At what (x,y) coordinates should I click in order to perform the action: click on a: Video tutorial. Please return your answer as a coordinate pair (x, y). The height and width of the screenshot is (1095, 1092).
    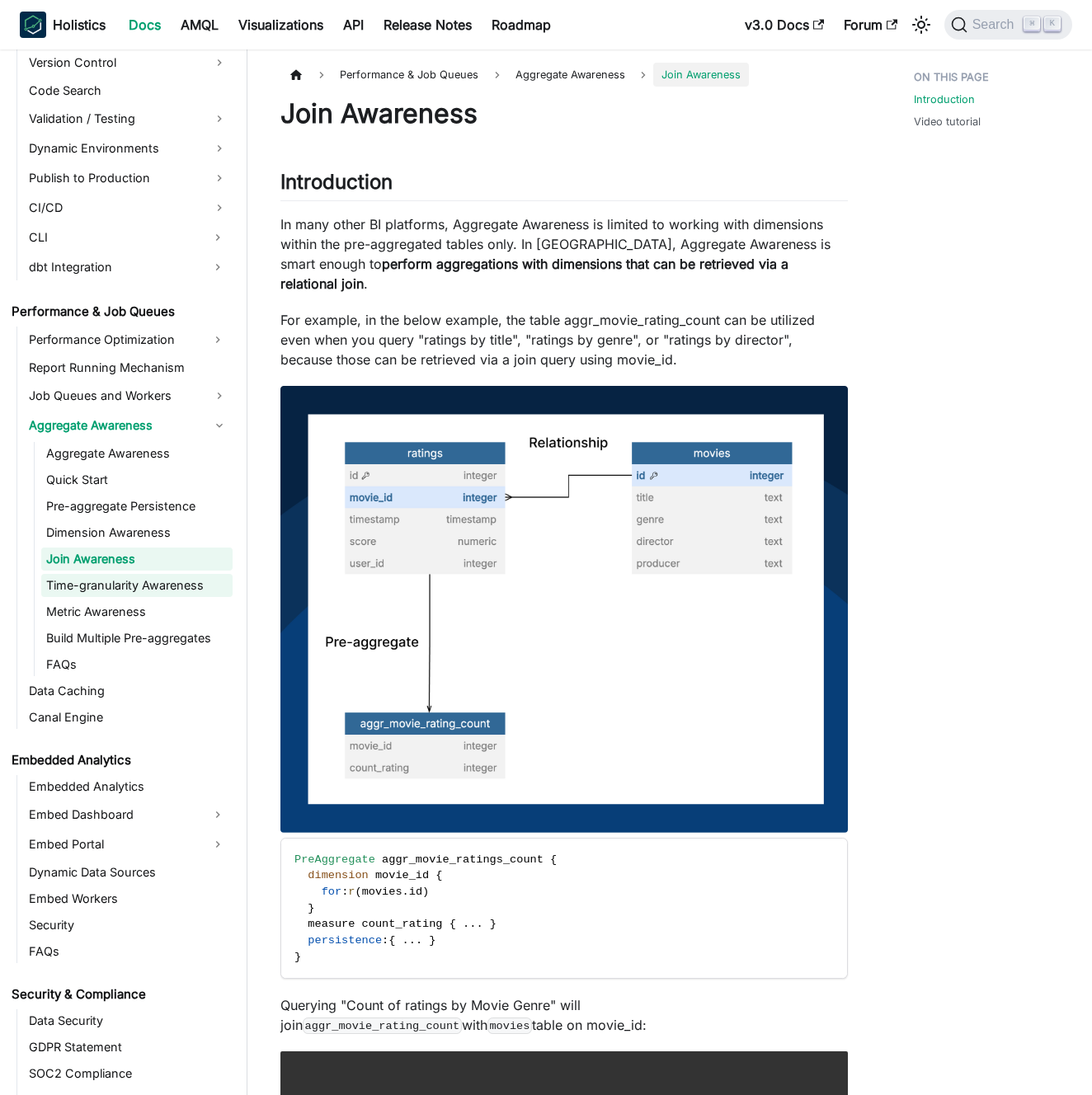
    Looking at the image, I should click on (947, 121).